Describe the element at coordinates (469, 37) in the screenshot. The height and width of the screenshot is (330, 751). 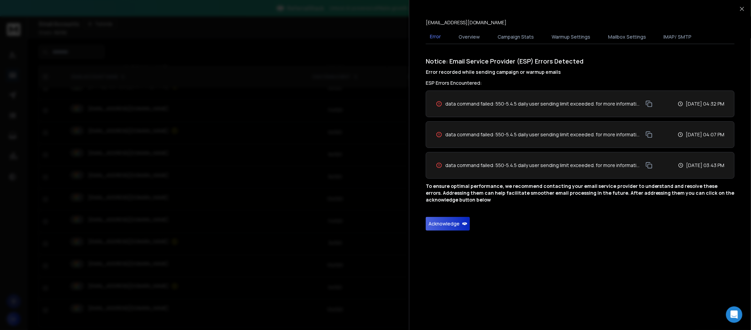
I see `button: Overview` at that location.